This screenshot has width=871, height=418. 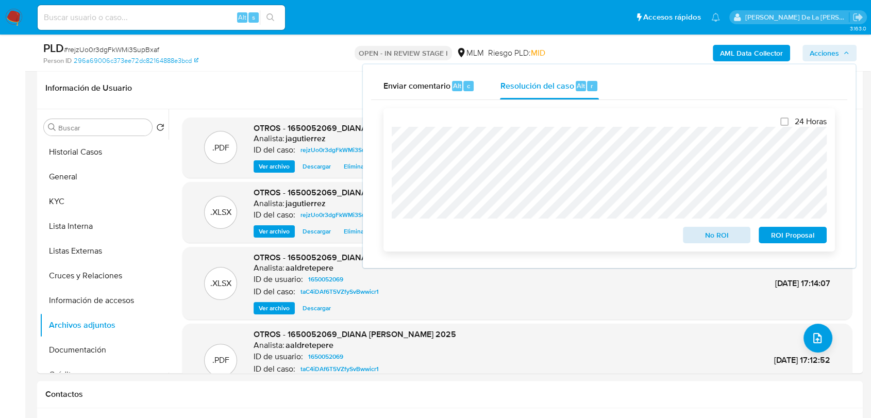 I want to click on button: Créditos, so click(x=104, y=375).